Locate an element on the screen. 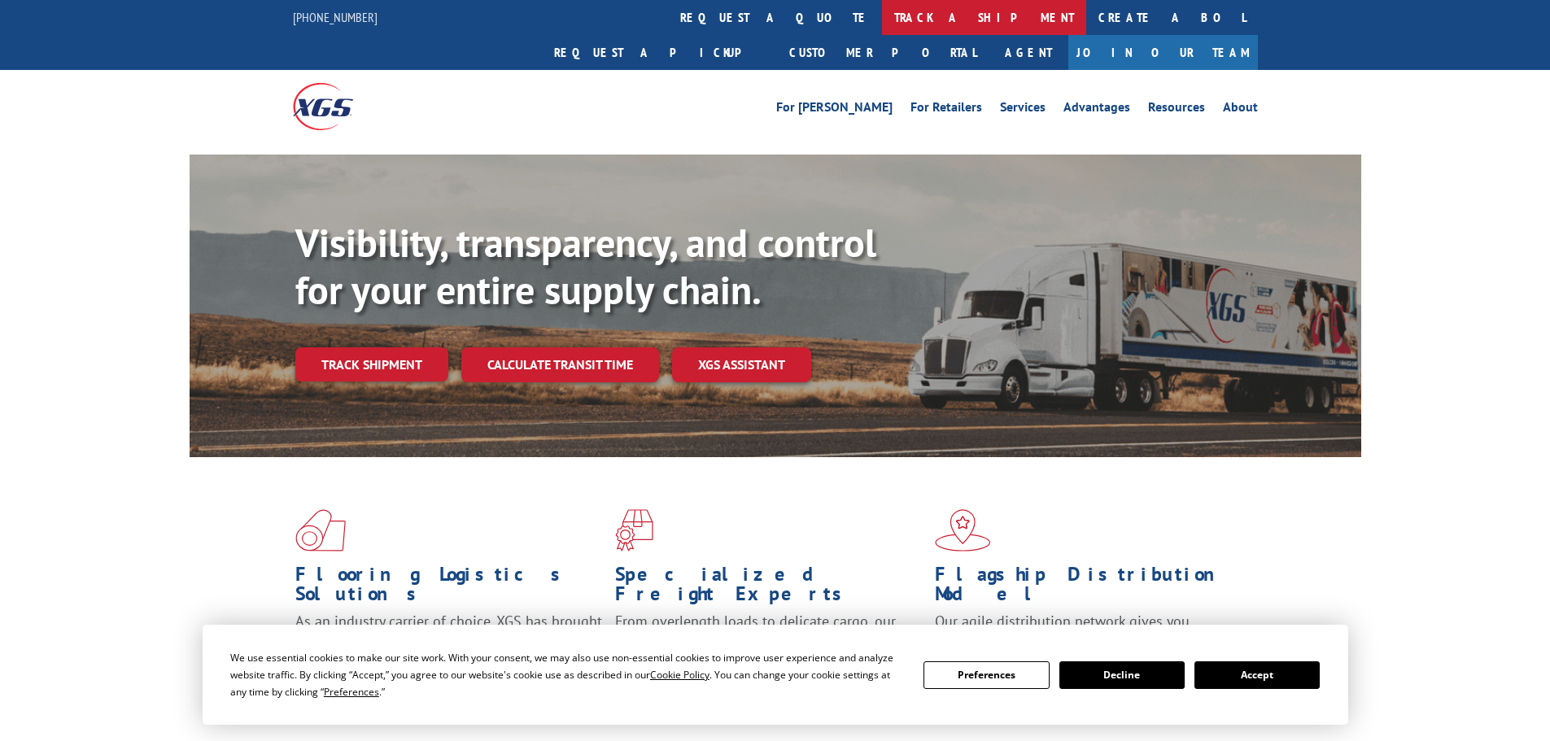 The width and height of the screenshot is (1550, 741). a: Customer Portal is located at coordinates (883, 52).